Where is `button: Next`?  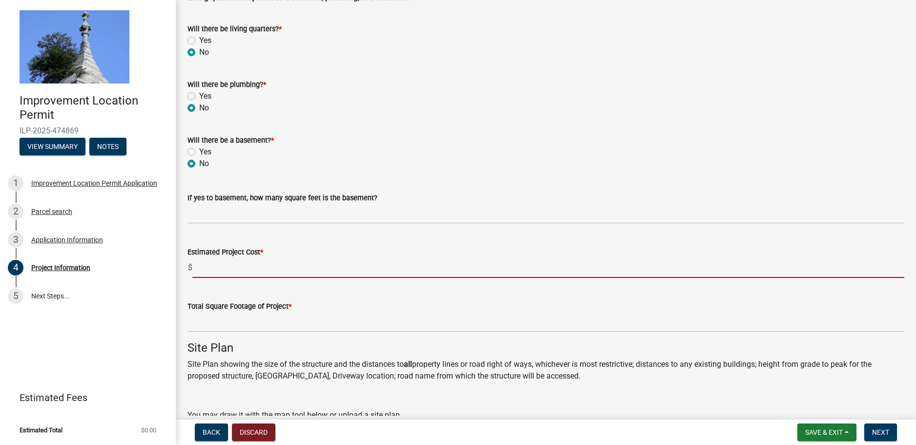
button: Next is located at coordinates (880, 432).